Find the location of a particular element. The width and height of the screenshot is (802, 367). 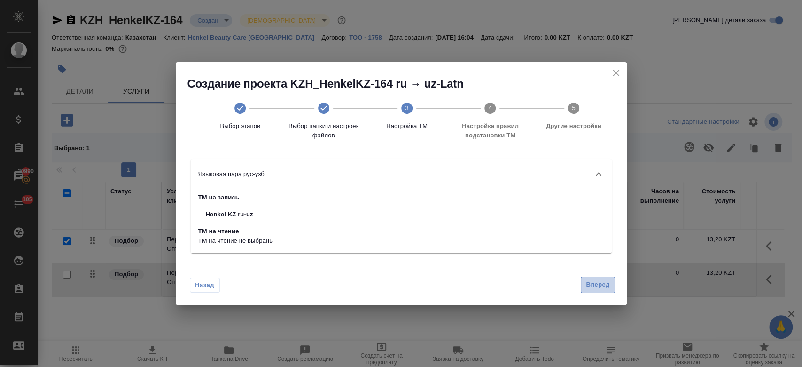

span: Henkel KZ ru-uz is located at coordinates (236, 214).